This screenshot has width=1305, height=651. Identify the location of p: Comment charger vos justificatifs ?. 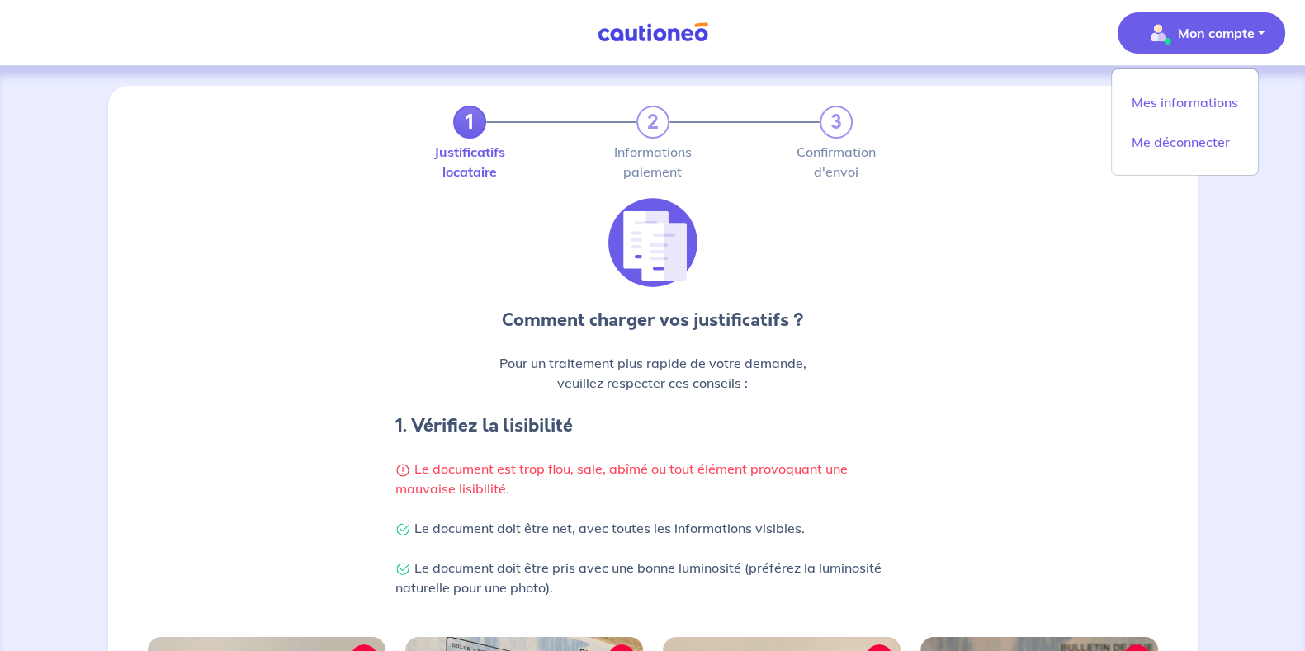
(653, 320).